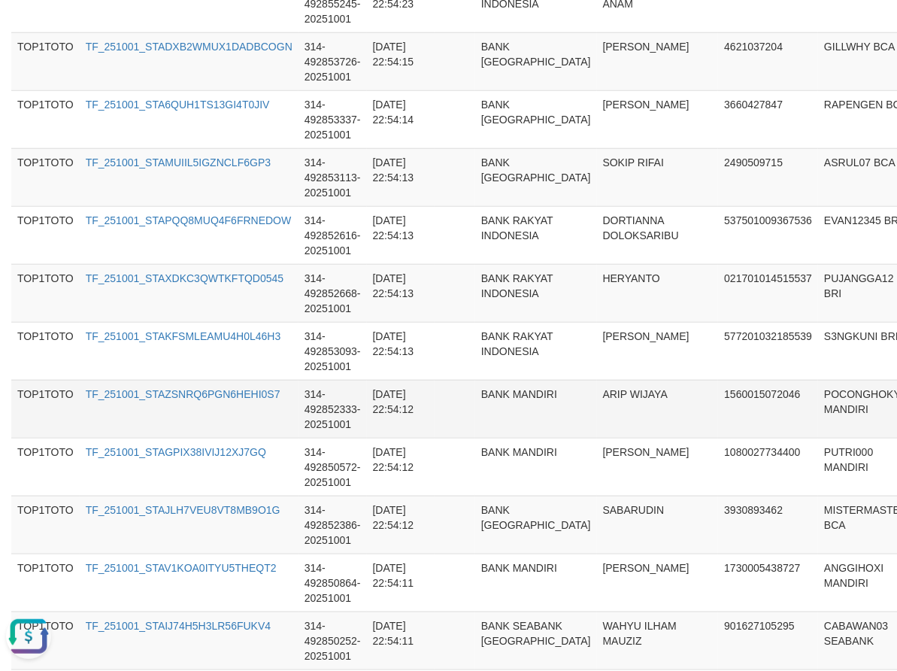 Image resolution: width=897 pixels, height=671 pixels. Describe the element at coordinates (332, 466) in the screenshot. I see `td: 314-492850572-20251001` at that location.